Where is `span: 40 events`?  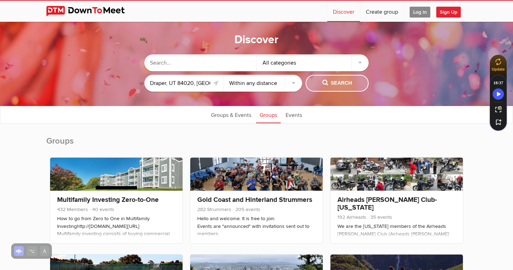 span: 40 events is located at coordinates (102, 209).